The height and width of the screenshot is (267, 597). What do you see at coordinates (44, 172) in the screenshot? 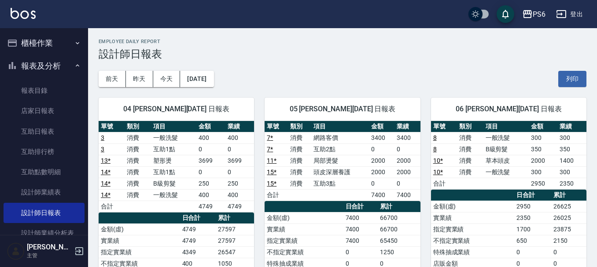
I see `a: 互助點數明細` at bounding box center [44, 172].